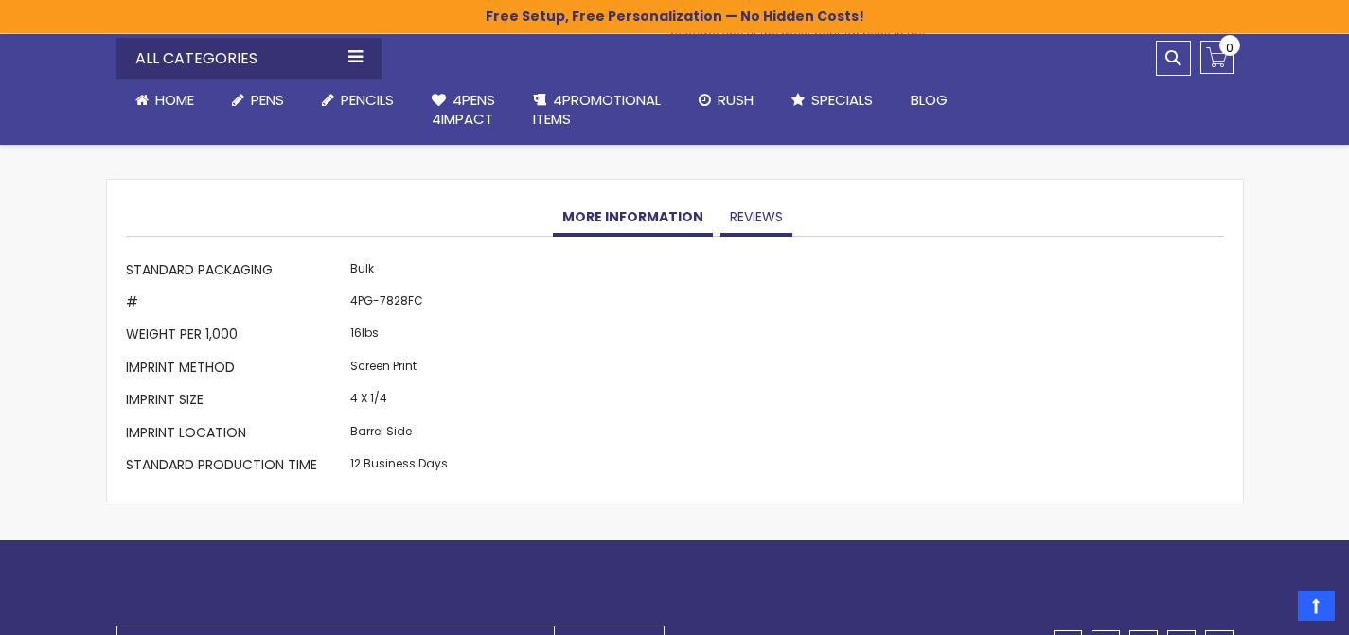  I want to click on span: Home, so click(174, 99).